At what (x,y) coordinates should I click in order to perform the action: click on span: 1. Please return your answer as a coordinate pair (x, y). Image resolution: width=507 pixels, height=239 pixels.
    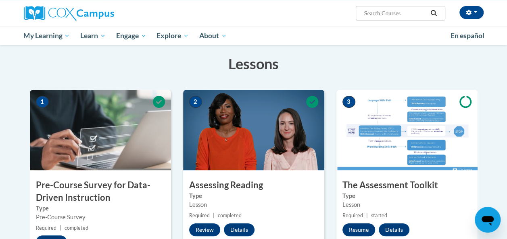
    Looking at the image, I should click on (42, 102).